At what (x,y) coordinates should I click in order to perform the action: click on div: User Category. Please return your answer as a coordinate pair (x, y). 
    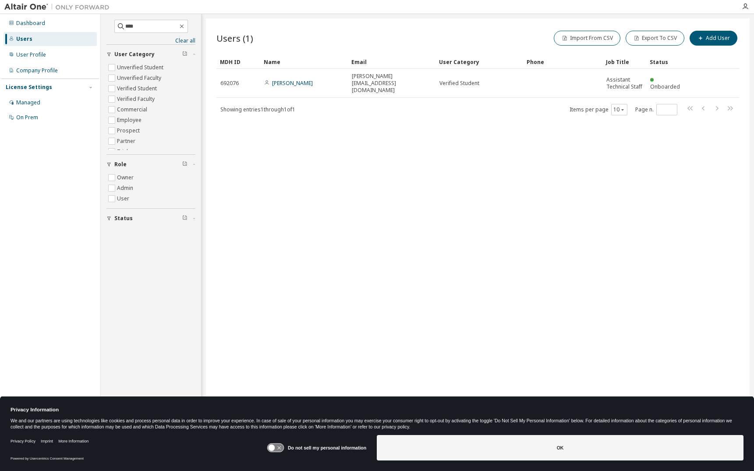
    Looking at the image, I should click on (479, 62).